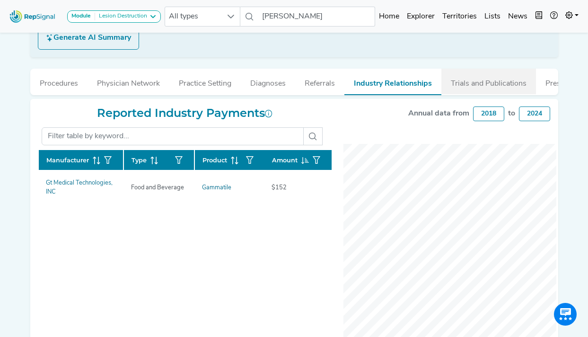 The height and width of the screenshot is (337, 588). Describe the element at coordinates (320, 81) in the screenshot. I see `button: Referrals` at that location.